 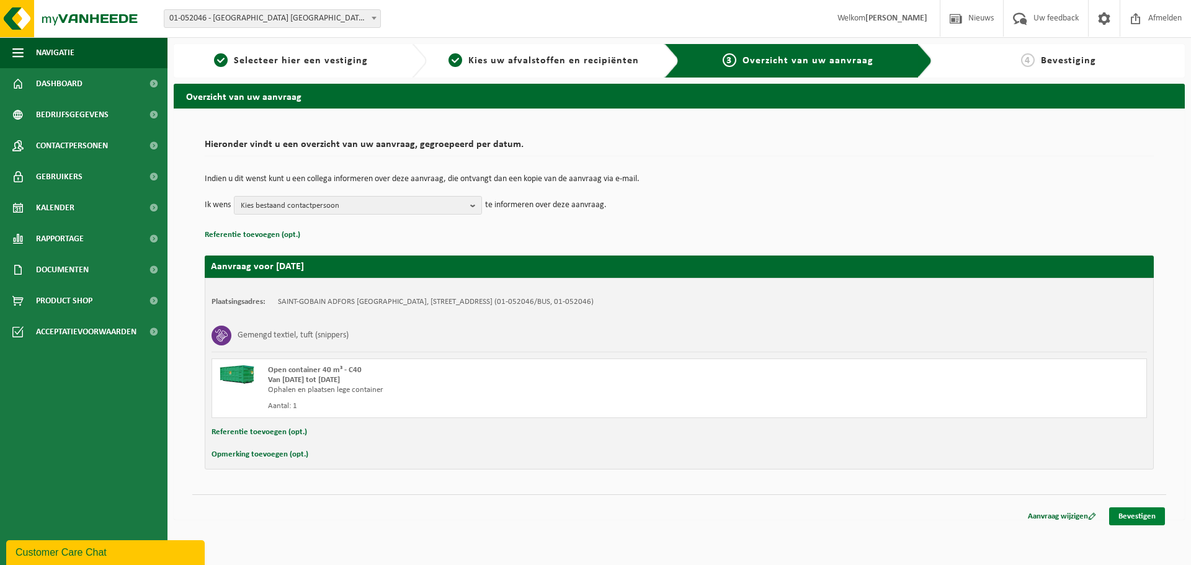 What do you see at coordinates (353, 206) in the screenshot?
I see `span: Kies bestaand contactpersoon` at bounding box center [353, 206].